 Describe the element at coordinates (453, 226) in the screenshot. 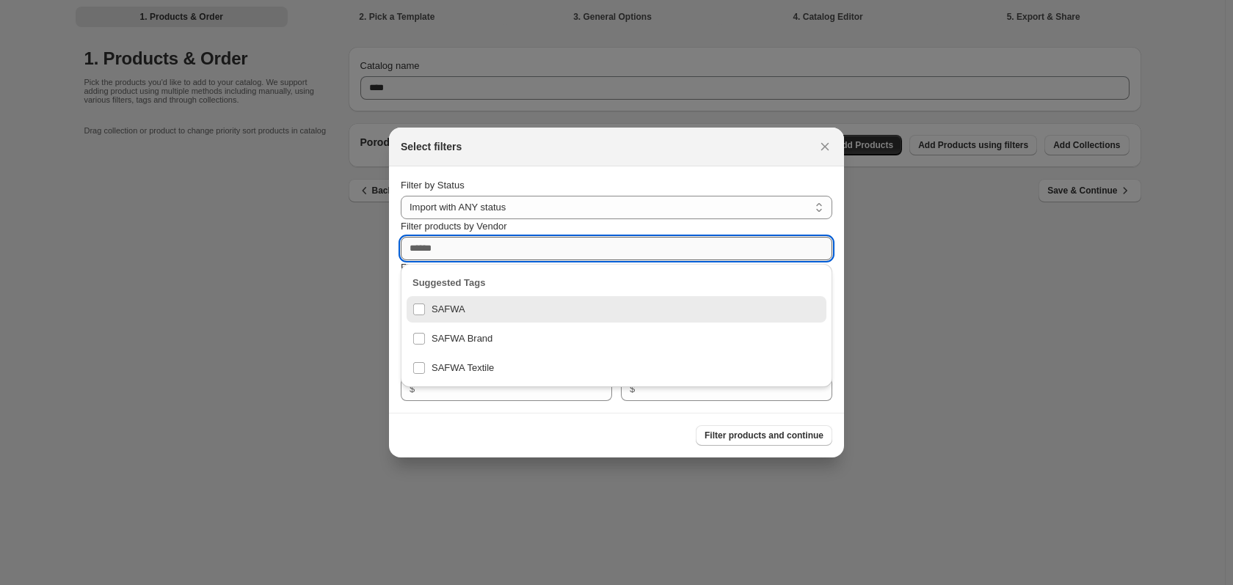

I see `span: Filter products by Vendor` at that location.